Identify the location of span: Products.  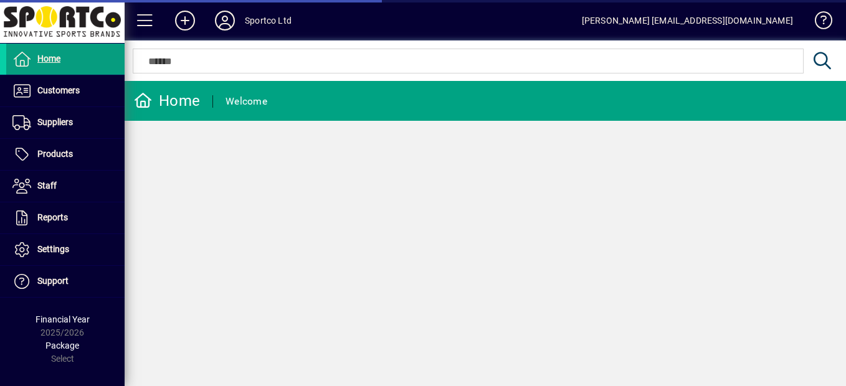
(55, 154).